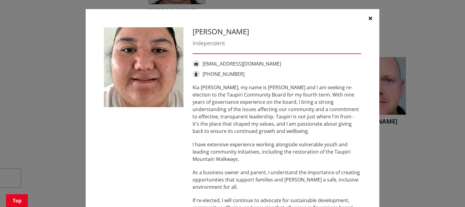 This screenshot has height=207, width=465. I want to click on p: As a business owner and parent, I understand the importance of creating opportunities that suppor..., so click(277, 179).